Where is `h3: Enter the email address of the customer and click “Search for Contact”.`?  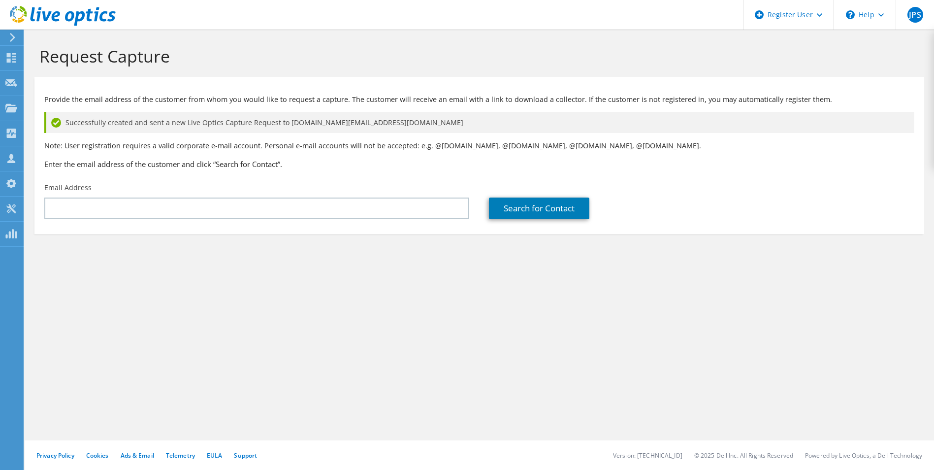 h3: Enter the email address of the customer and click “Search for Contact”. is located at coordinates (479, 164).